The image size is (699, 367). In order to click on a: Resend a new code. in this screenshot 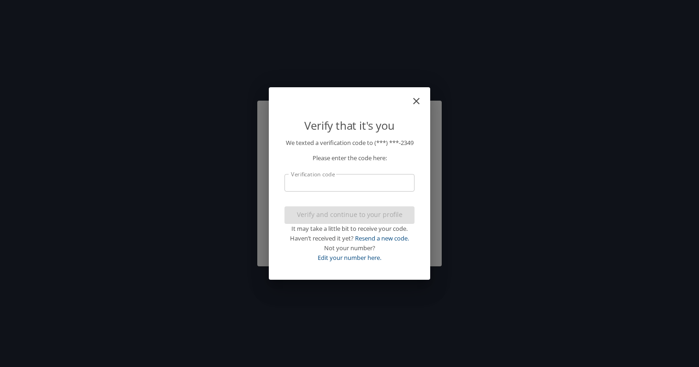, I will do `click(382, 238)`.